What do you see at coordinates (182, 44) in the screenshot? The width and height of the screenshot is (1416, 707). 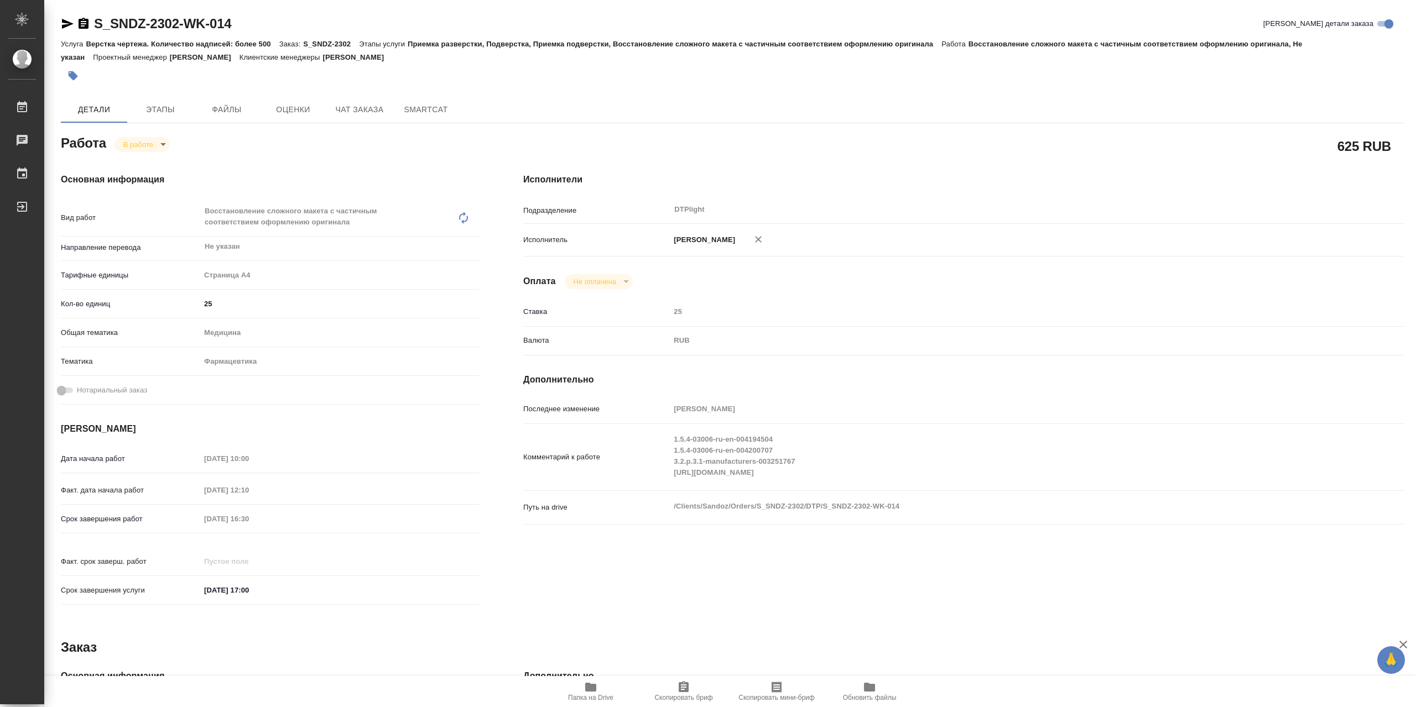 I see `p: Верстка чертежа. Количество надписей: более 500` at bounding box center [182, 44].